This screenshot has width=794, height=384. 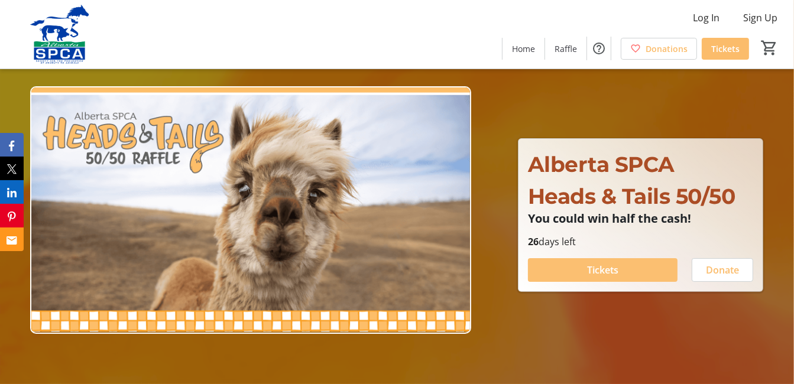 I want to click on button: Sign Up, so click(x=760, y=18).